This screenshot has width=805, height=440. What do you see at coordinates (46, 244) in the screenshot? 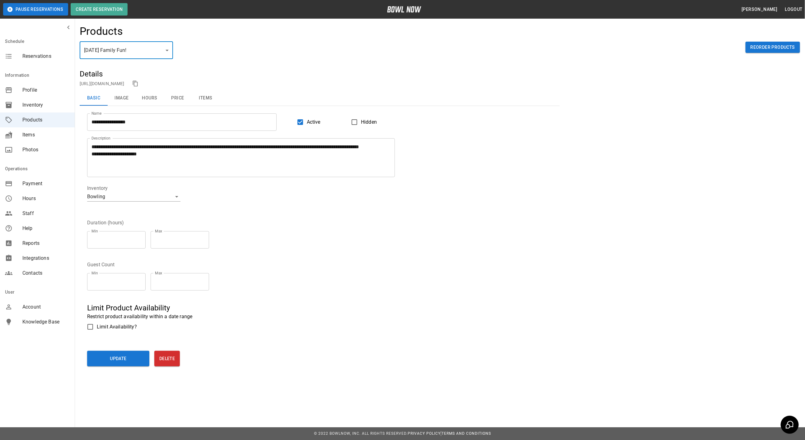
I see `span: Reports` at bounding box center [46, 244].